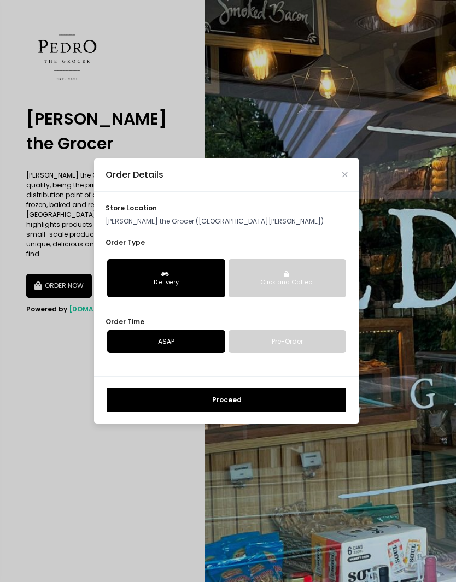 The image size is (456, 582). Describe the element at coordinates (288, 278) in the screenshot. I see `button: Click and Collect` at that location.